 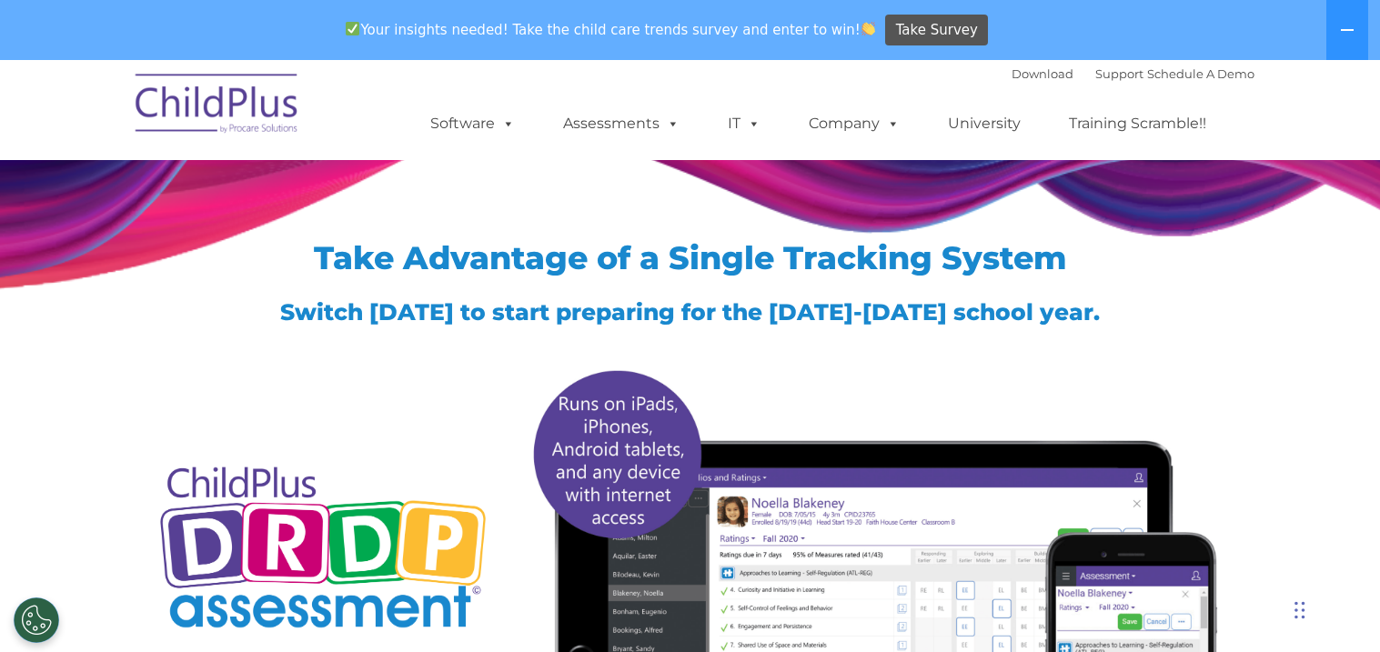 What do you see at coordinates (621, 124) in the screenshot?
I see `a: Assessments` at bounding box center [621, 124].